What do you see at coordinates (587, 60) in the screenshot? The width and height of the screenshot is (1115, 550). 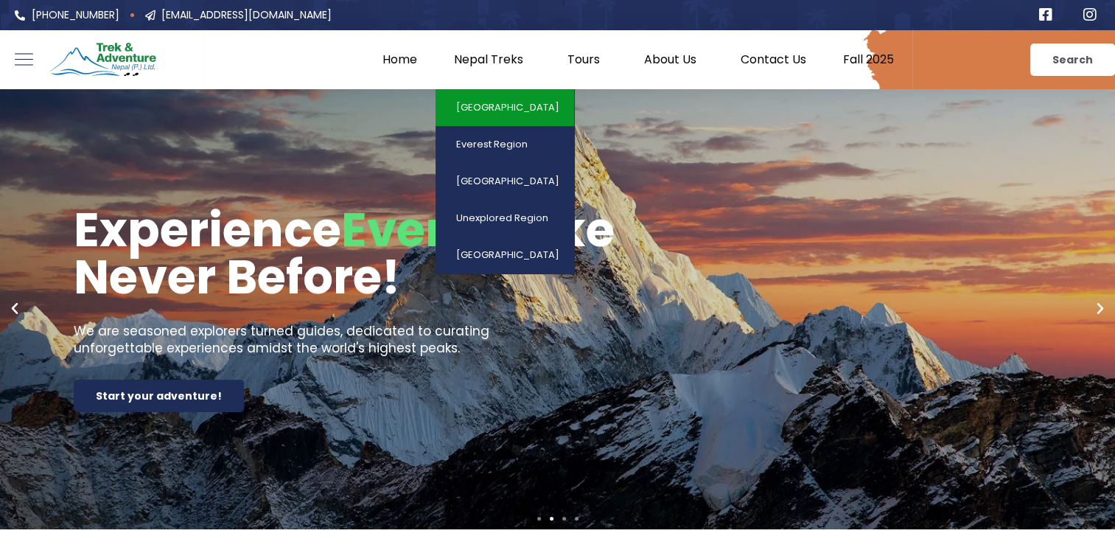 I see `a: Tours` at bounding box center [587, 60].